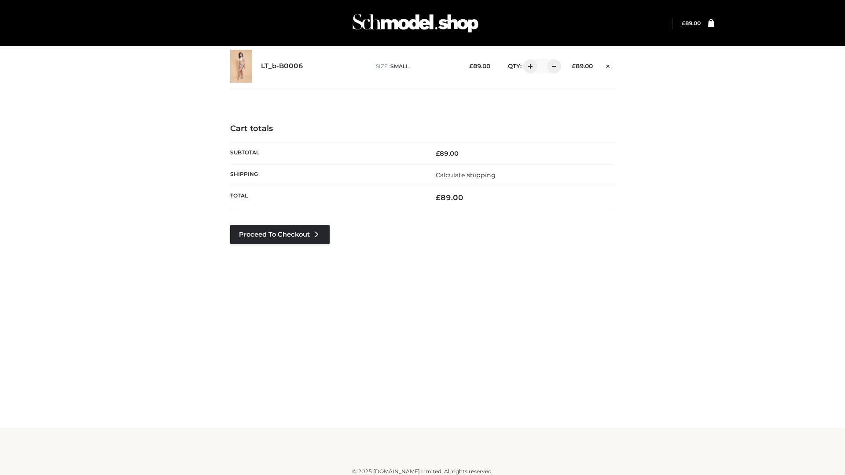 The image size is (845, 475). What do you see at coordinates (423, 129) in the screenshot?
I see `h4: Cart totals` at bounding box center [423, 129].